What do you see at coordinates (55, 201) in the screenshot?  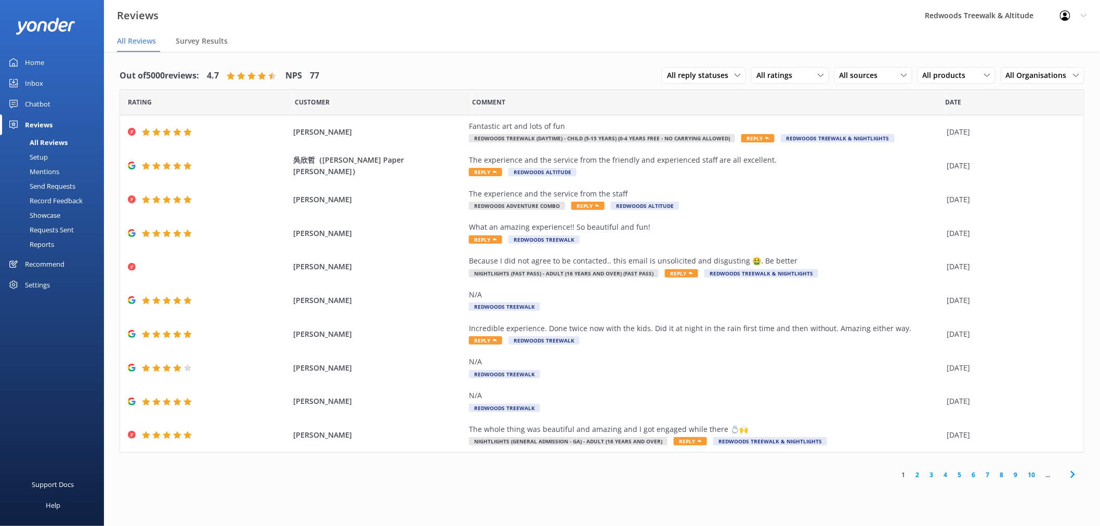 I see `a: Record Feedback` at bounding box center [55, 201].